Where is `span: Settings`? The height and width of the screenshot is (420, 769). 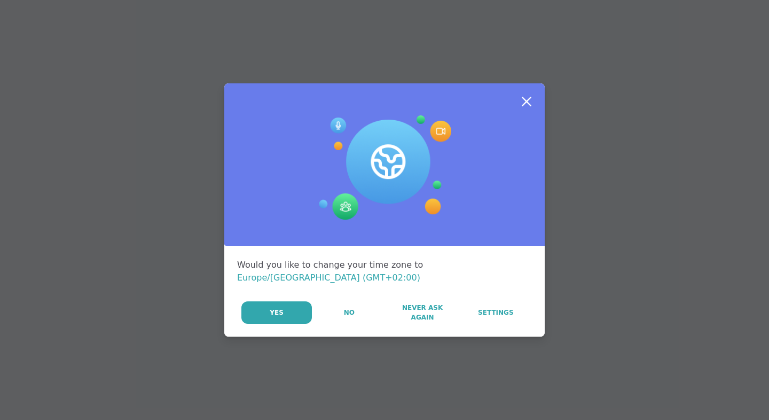 span: Settings is located at coordinates (495, 312).